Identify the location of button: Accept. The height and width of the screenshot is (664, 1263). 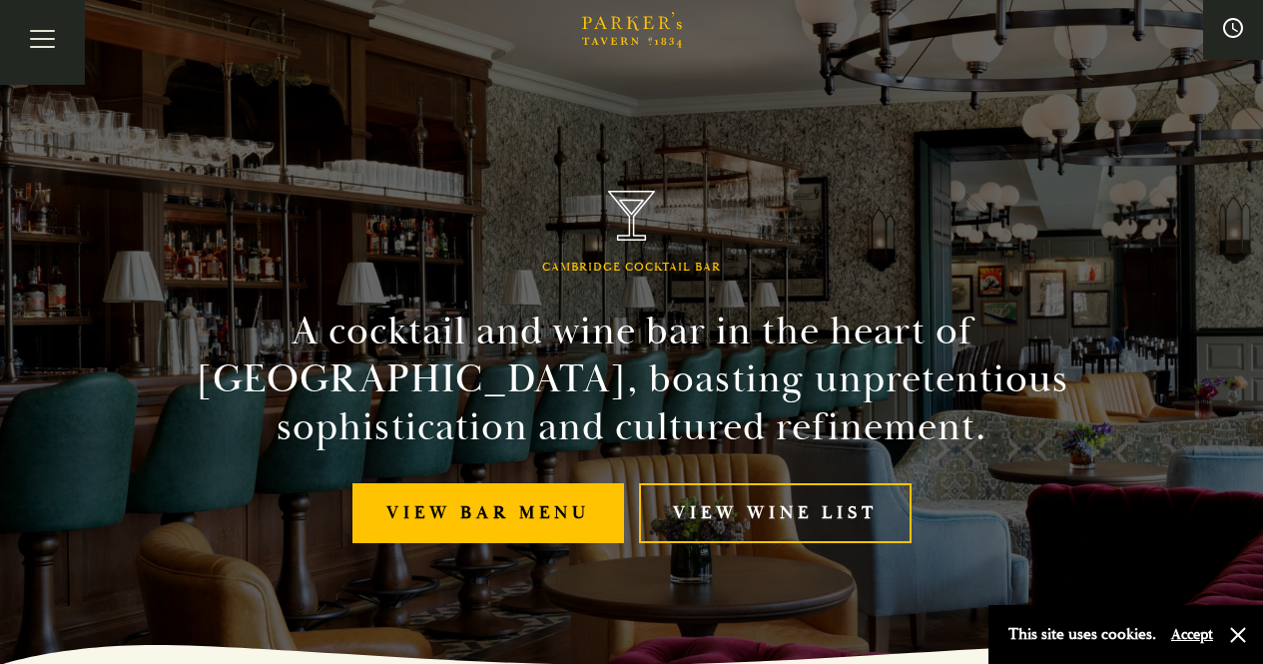
(1192, 634).